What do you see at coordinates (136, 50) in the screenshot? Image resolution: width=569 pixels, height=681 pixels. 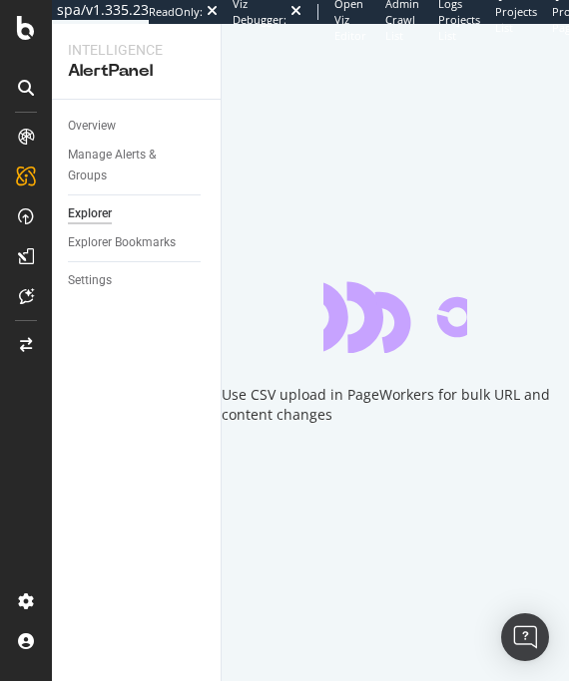 I see `div: Intelligence` at bounding box center [136, 50].